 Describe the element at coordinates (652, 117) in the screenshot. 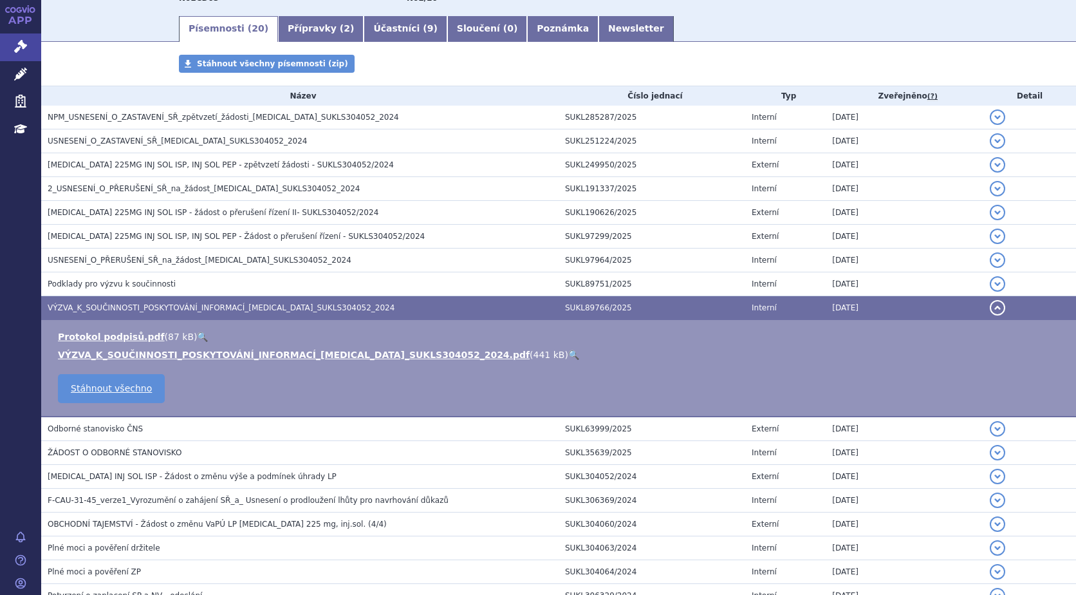

I see `td: SUKL285287/2025` at that location.